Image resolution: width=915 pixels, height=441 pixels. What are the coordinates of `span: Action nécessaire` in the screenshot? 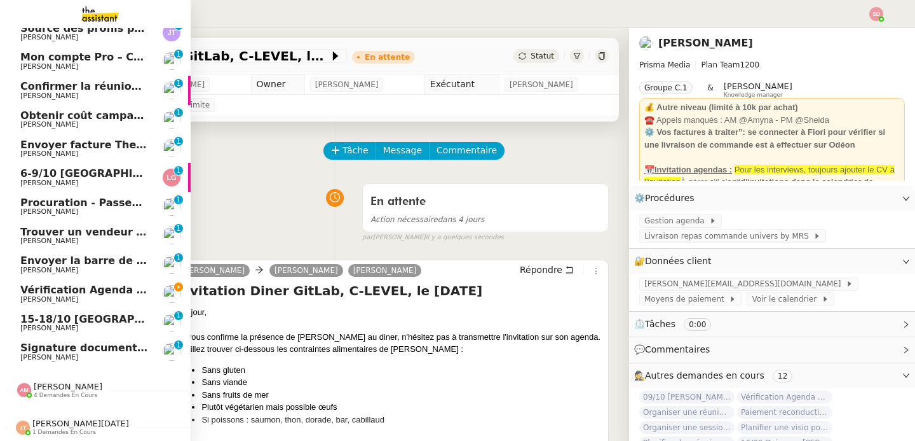 It's located at (404, 219).